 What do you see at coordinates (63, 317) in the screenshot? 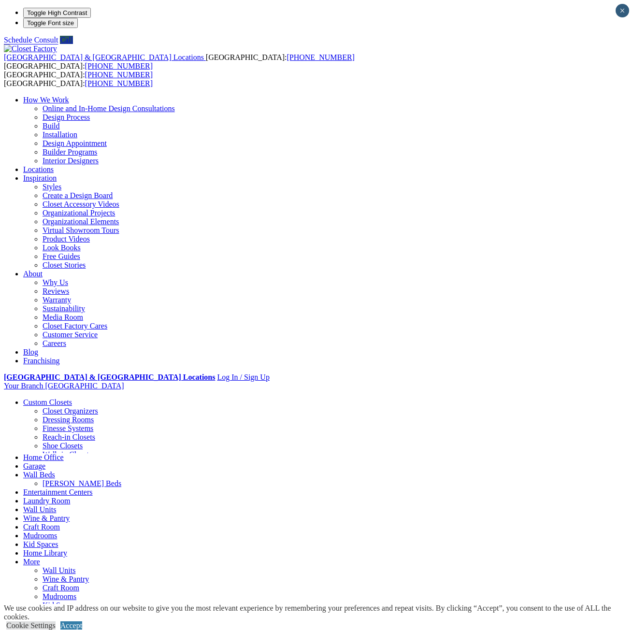
I see `a: Media Room` at bounding box center [63, 317].